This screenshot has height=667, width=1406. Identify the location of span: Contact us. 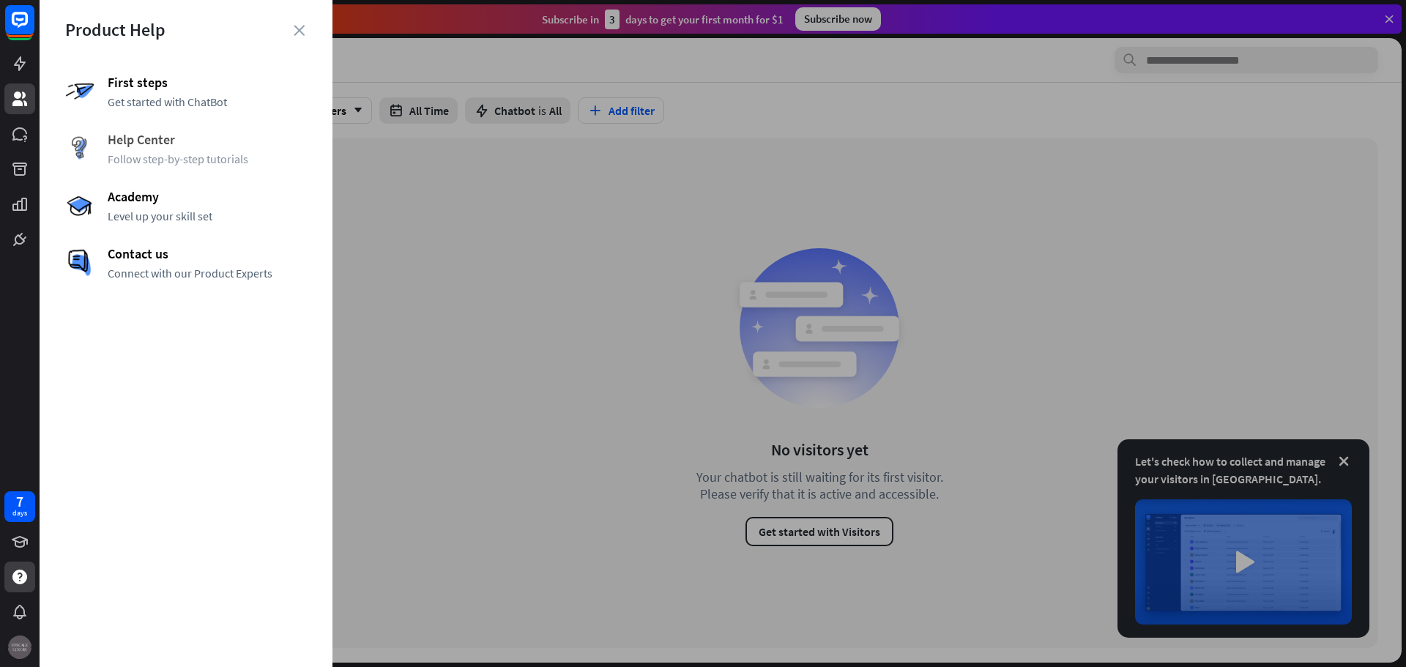
(207, 253).